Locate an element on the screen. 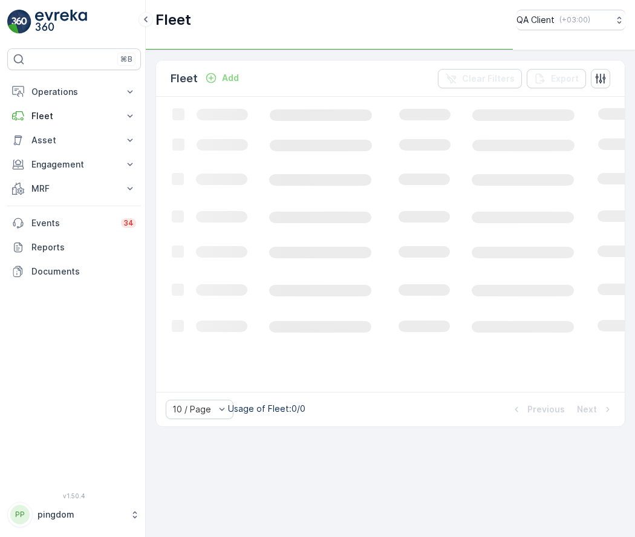  p: ( +03:00 ) is located at coordinates (574, 20).